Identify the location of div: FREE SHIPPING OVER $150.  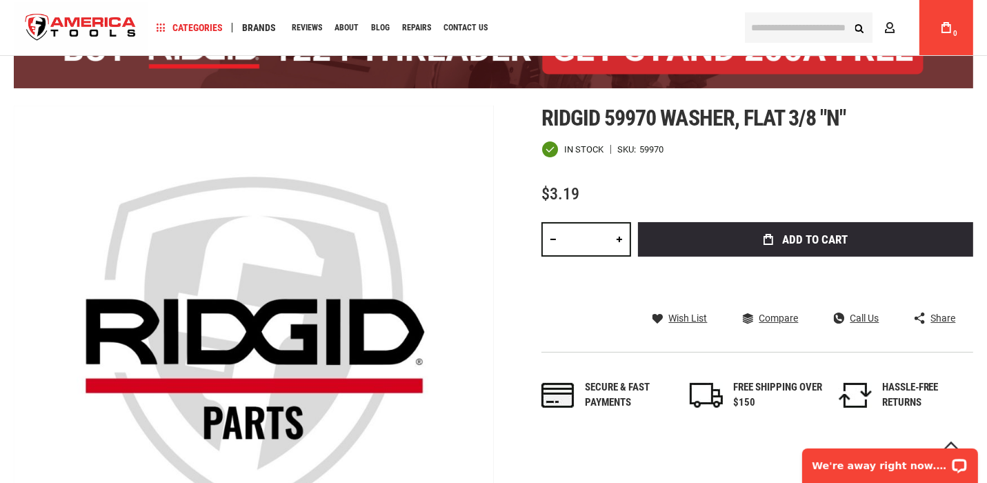
(778, 395).